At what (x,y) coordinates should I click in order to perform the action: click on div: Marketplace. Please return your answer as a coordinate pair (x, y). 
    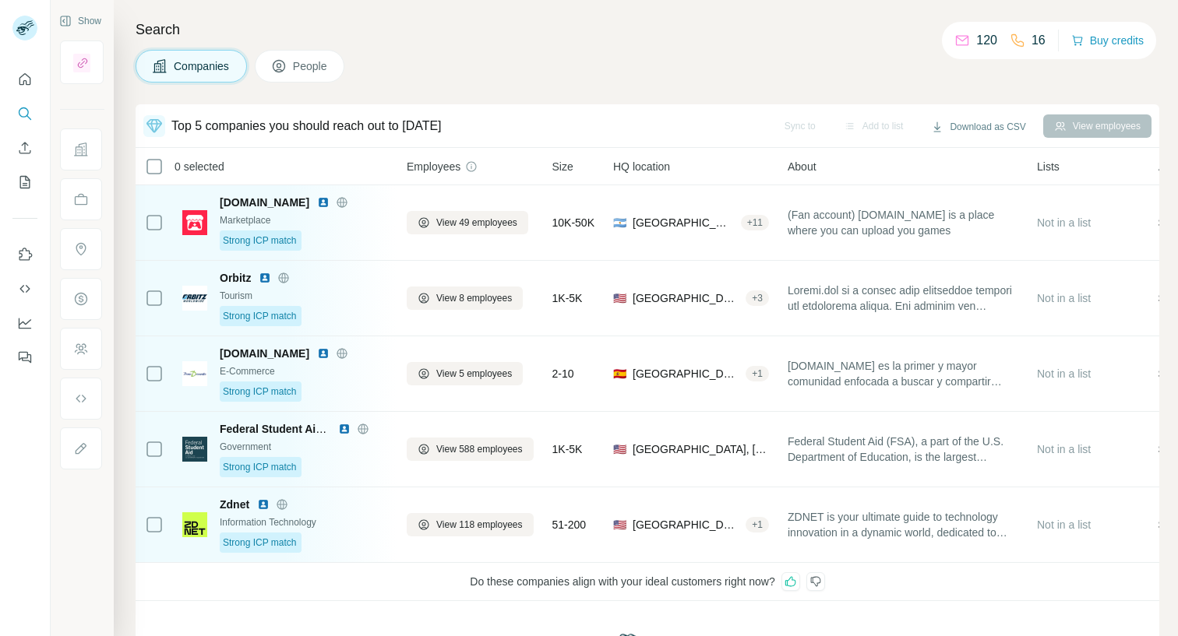
    Looking at the image, I should click on (304, 220).